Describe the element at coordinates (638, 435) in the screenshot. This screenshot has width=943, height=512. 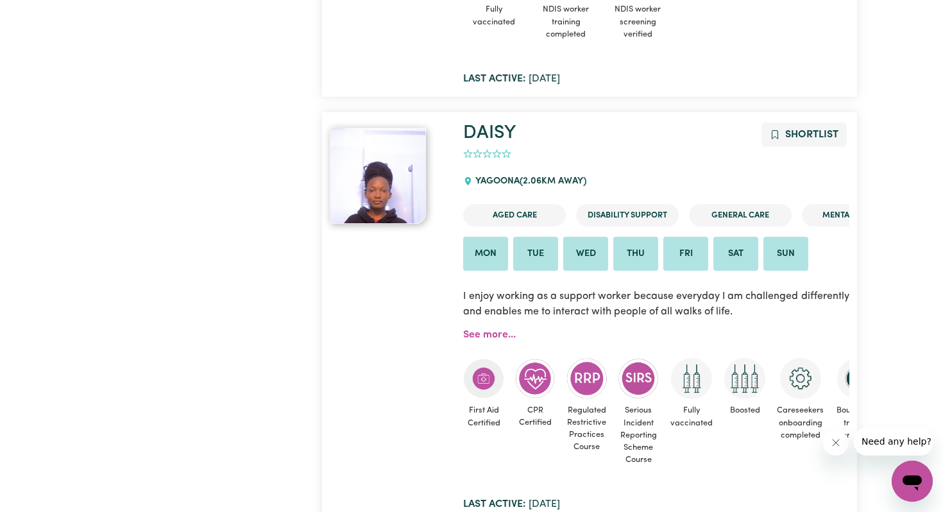
I see `span: Serious Incident Reporting Scheme Course` at that location.